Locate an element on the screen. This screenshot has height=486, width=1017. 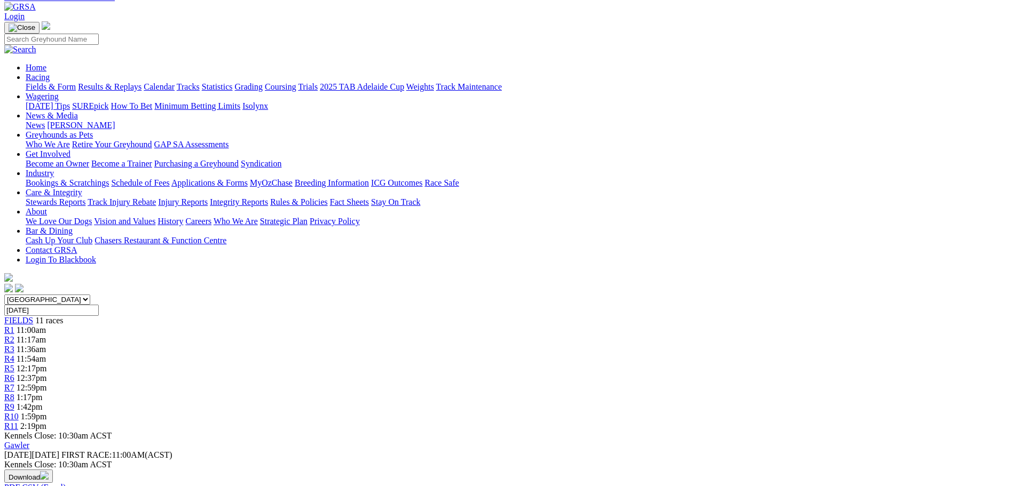
a: R9 is located at coordinates (9, 407).